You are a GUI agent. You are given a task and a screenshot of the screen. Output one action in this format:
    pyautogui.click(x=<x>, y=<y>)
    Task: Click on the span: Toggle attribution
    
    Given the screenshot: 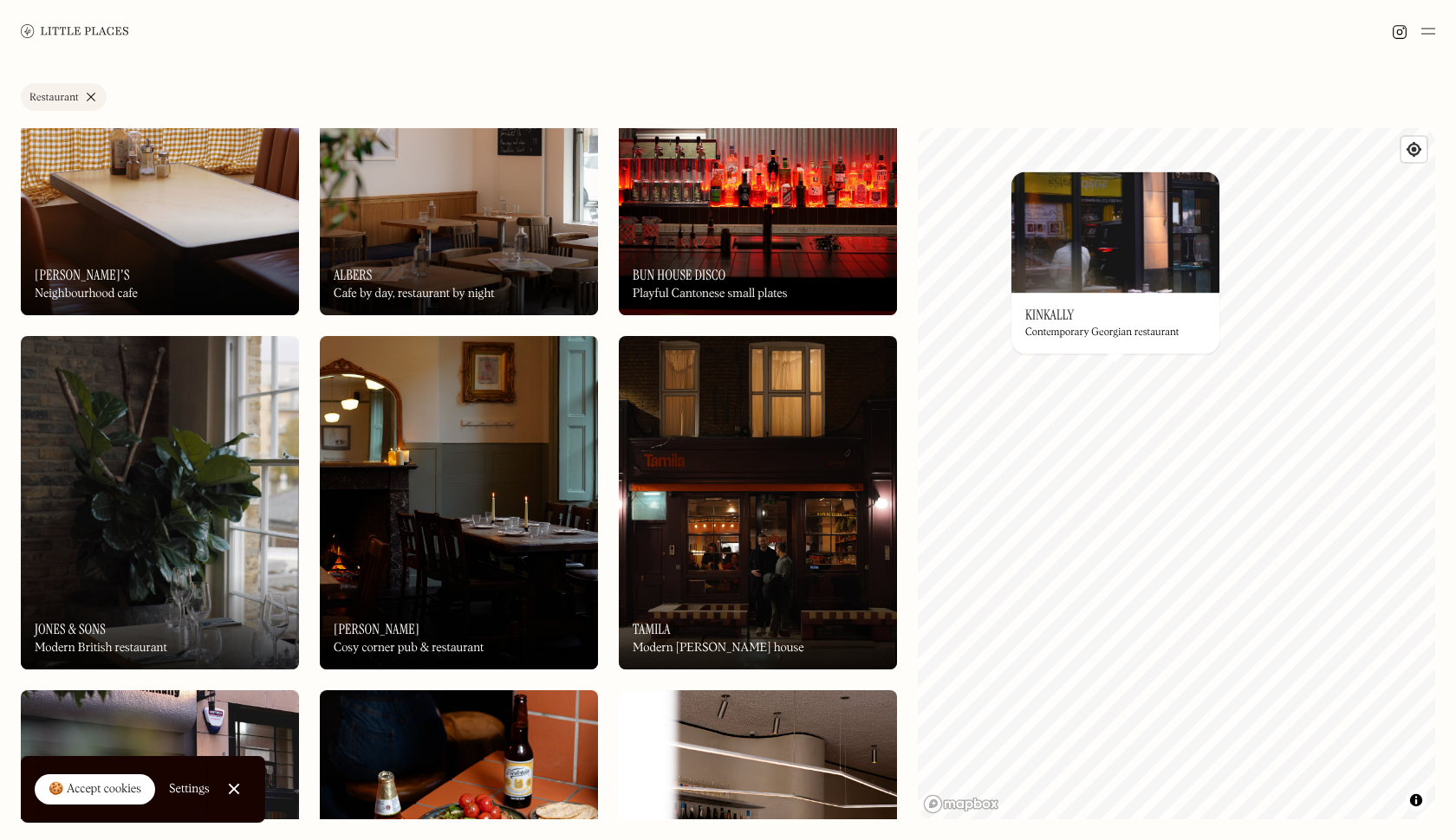 What is the action you would take?
    pyautogui.click(x=1416, y=801)
    